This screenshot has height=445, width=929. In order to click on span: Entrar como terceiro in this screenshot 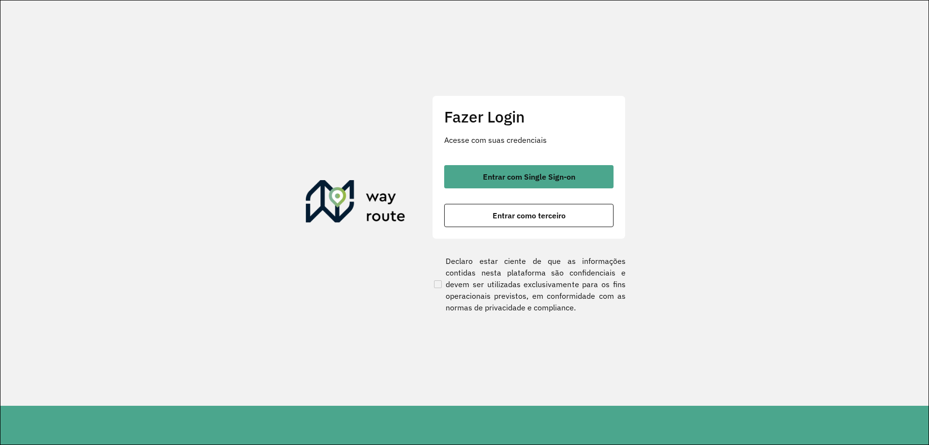, I will do `click(529, 215)`.